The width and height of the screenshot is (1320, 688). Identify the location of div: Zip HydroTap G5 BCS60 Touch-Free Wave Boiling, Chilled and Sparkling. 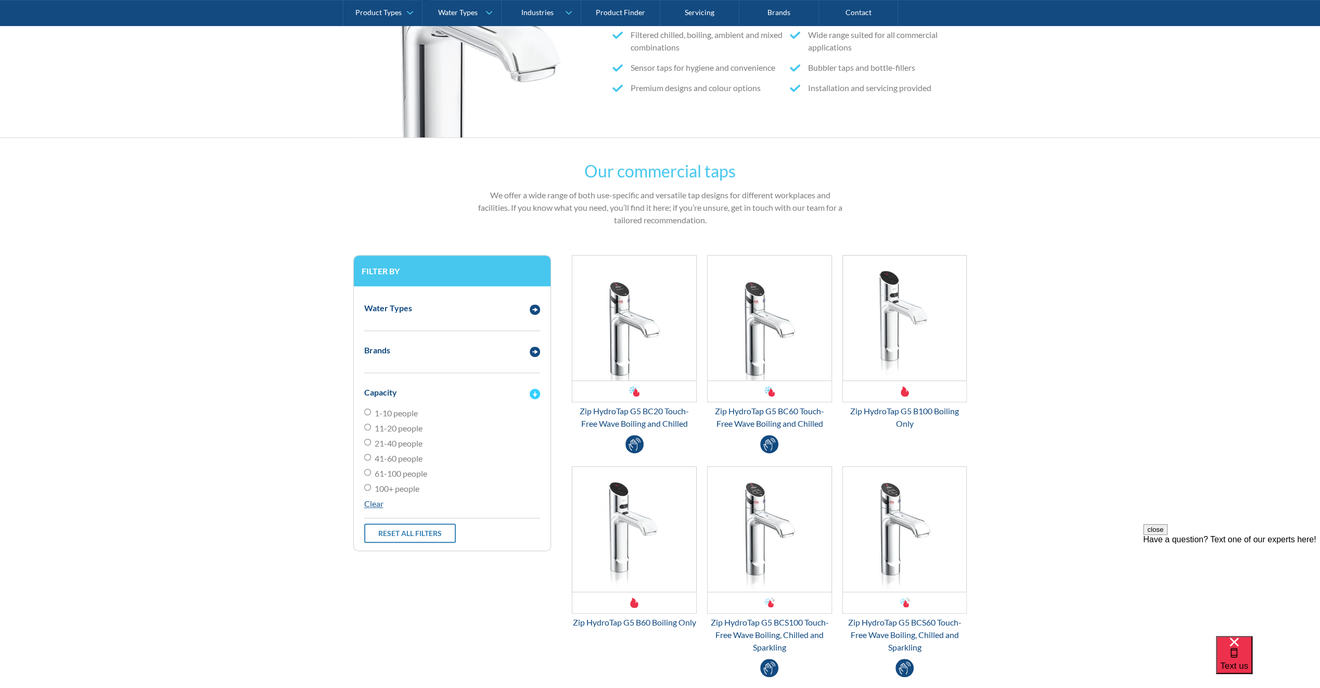
(905, 635).